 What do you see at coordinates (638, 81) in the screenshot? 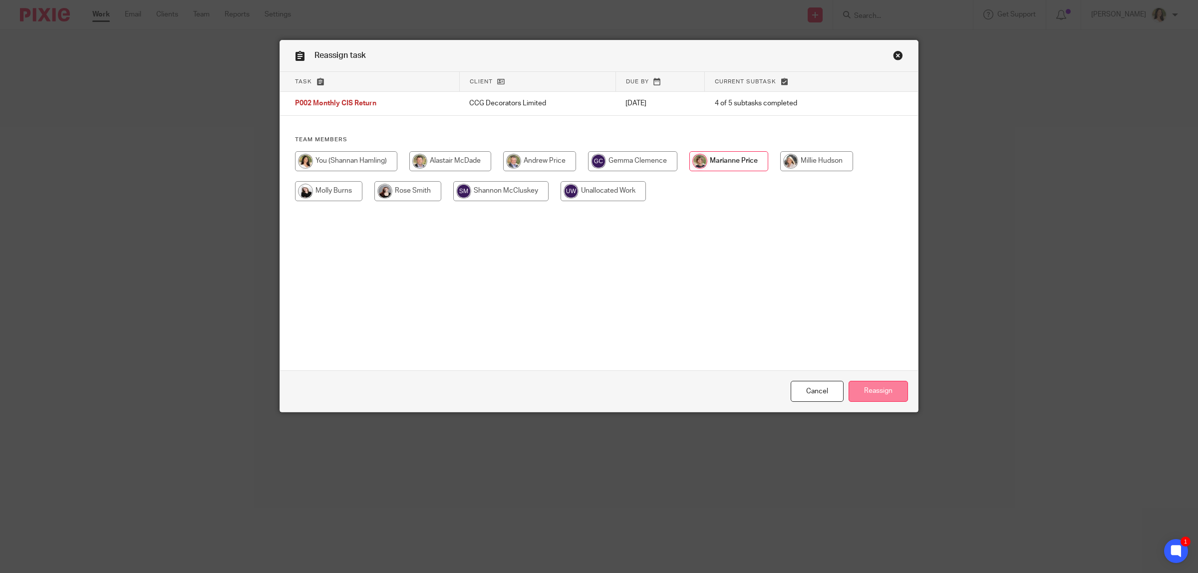
I see `span: Due by` at bounding box center [638, 81].